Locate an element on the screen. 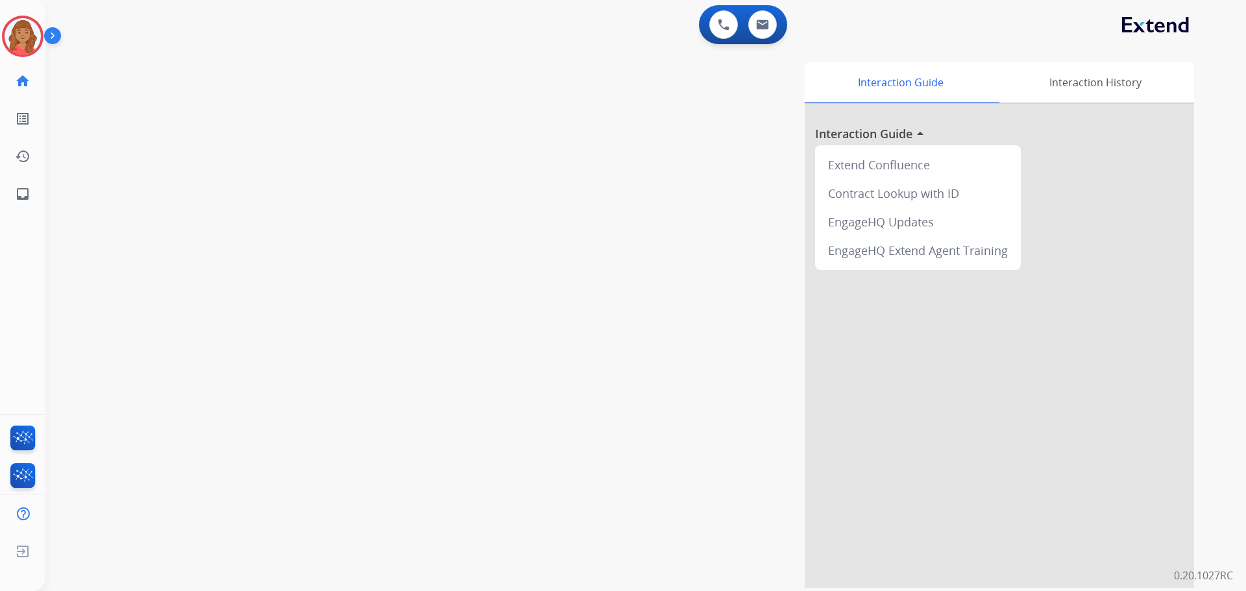 This screenshot has width=1246, height=591. mat-icon: home is located at coordinates (23, 81).